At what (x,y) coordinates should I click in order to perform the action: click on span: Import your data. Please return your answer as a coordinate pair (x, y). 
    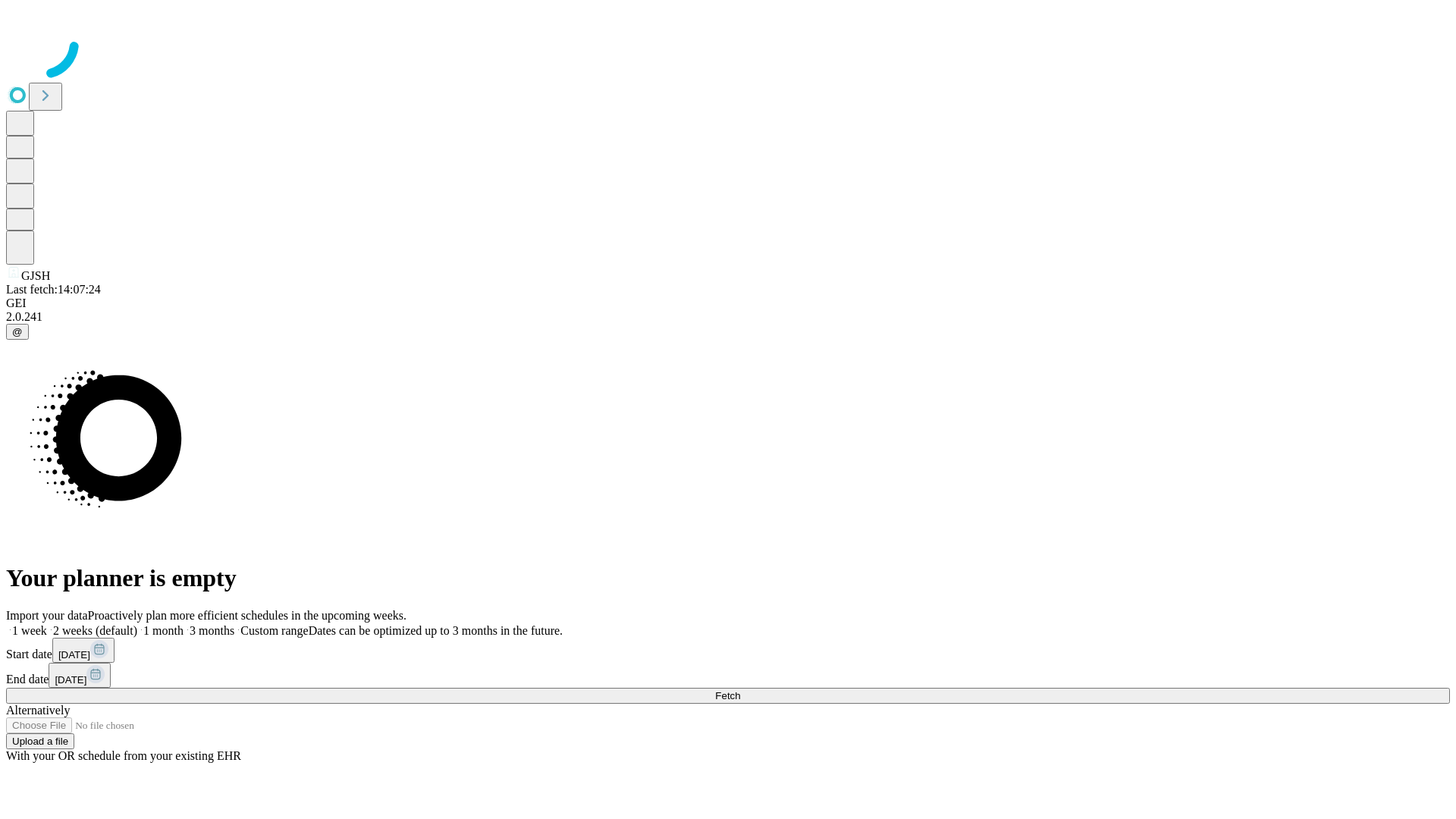
    Looking at the image, I should click on (47, 615).